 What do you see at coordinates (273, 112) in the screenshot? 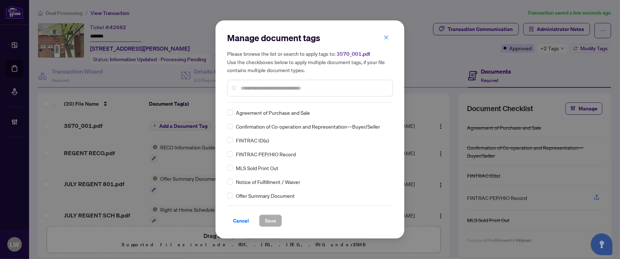
I see `span: Agreement of Purchase and Sale` at bounding box center [273, 112].